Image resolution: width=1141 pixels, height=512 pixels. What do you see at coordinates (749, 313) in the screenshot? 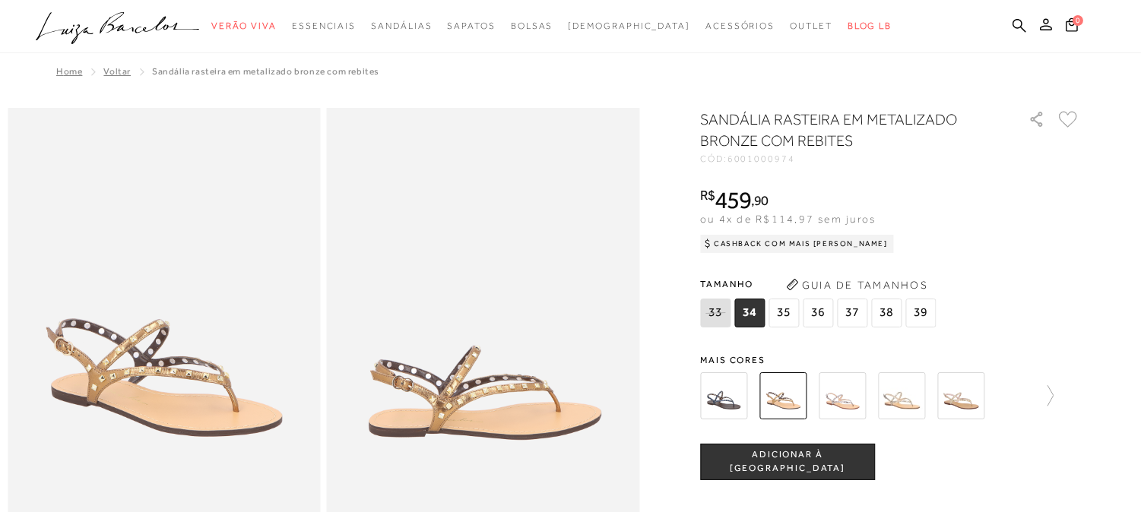
I see `span: 34` at bounding box center [749, 313].